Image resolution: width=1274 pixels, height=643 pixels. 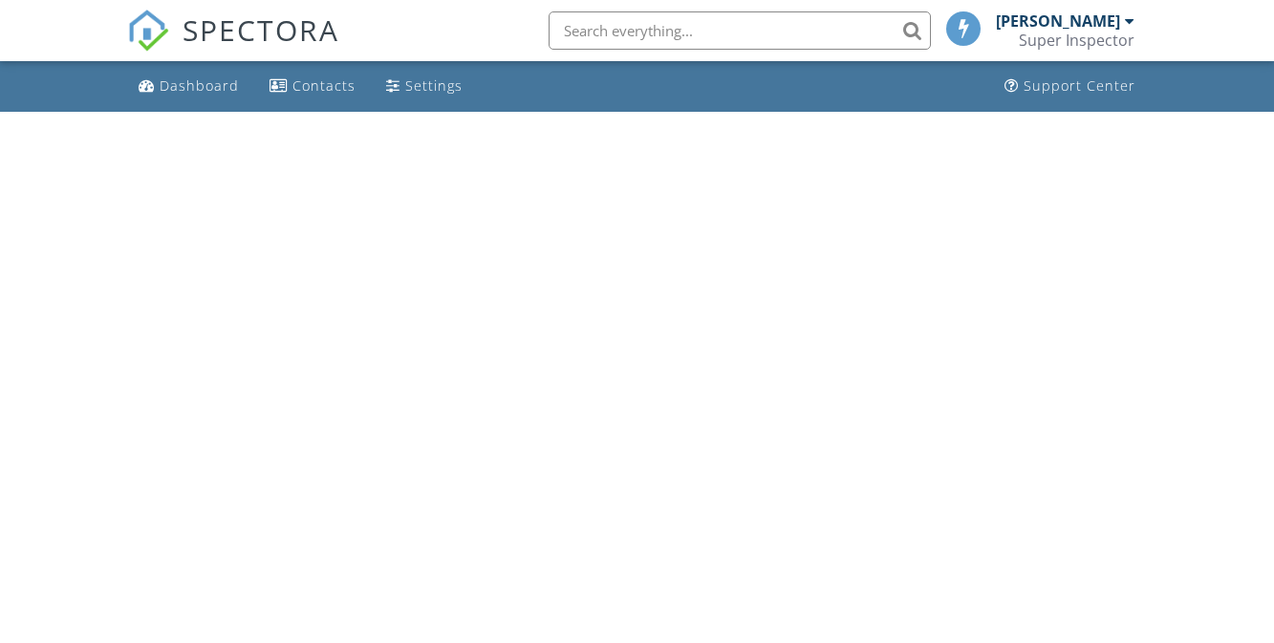 I want to click on img: The Best Home Inspection Software - Spectora, so click(x=148, y=31).